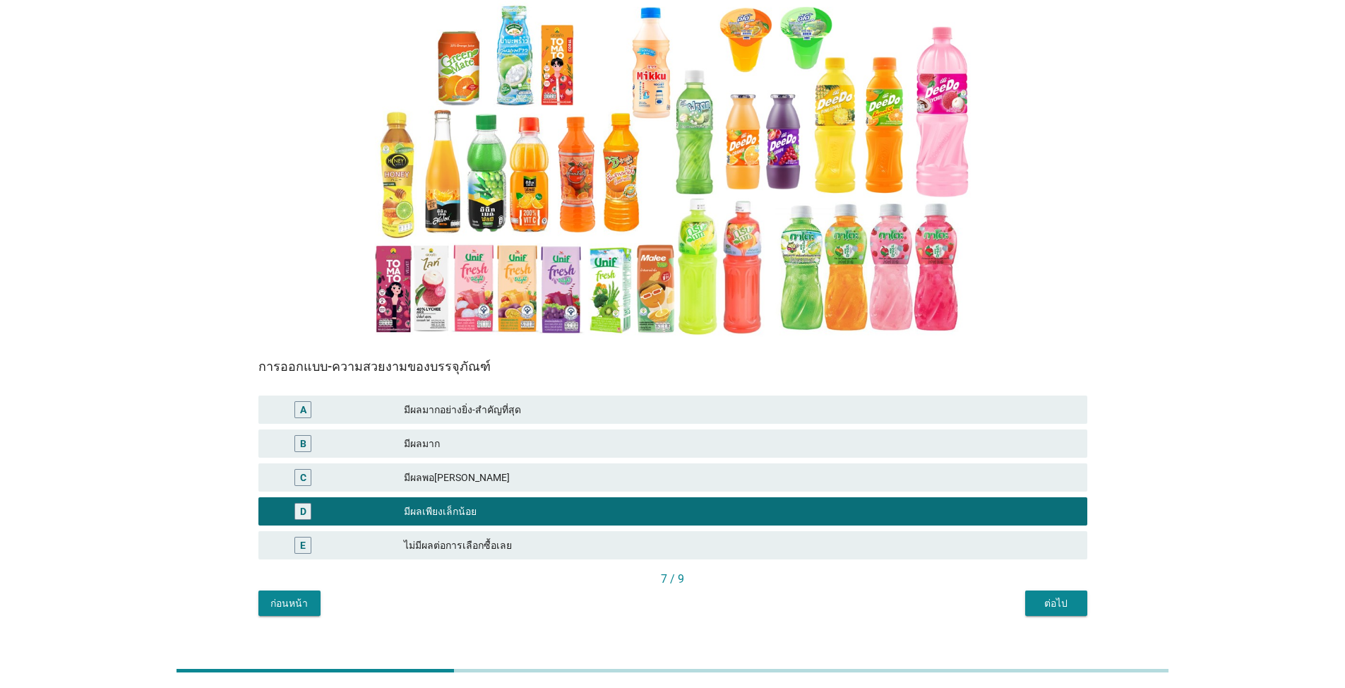  What do you see at coordinates (1056, 603) in the screenshot?
I see `div: ต่อไป` at bounding box center [1056, 603].